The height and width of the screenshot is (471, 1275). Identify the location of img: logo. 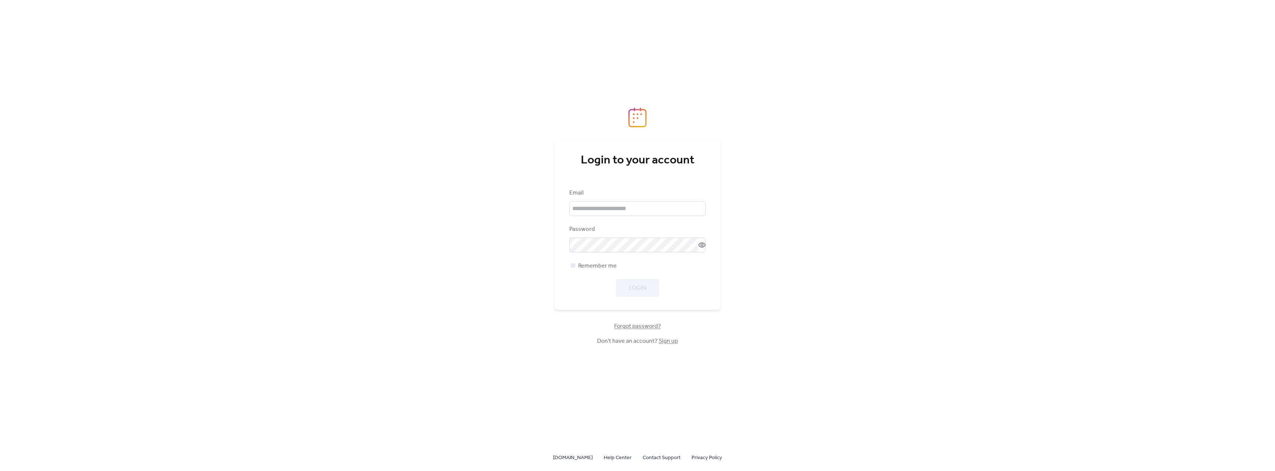
(637, 117).